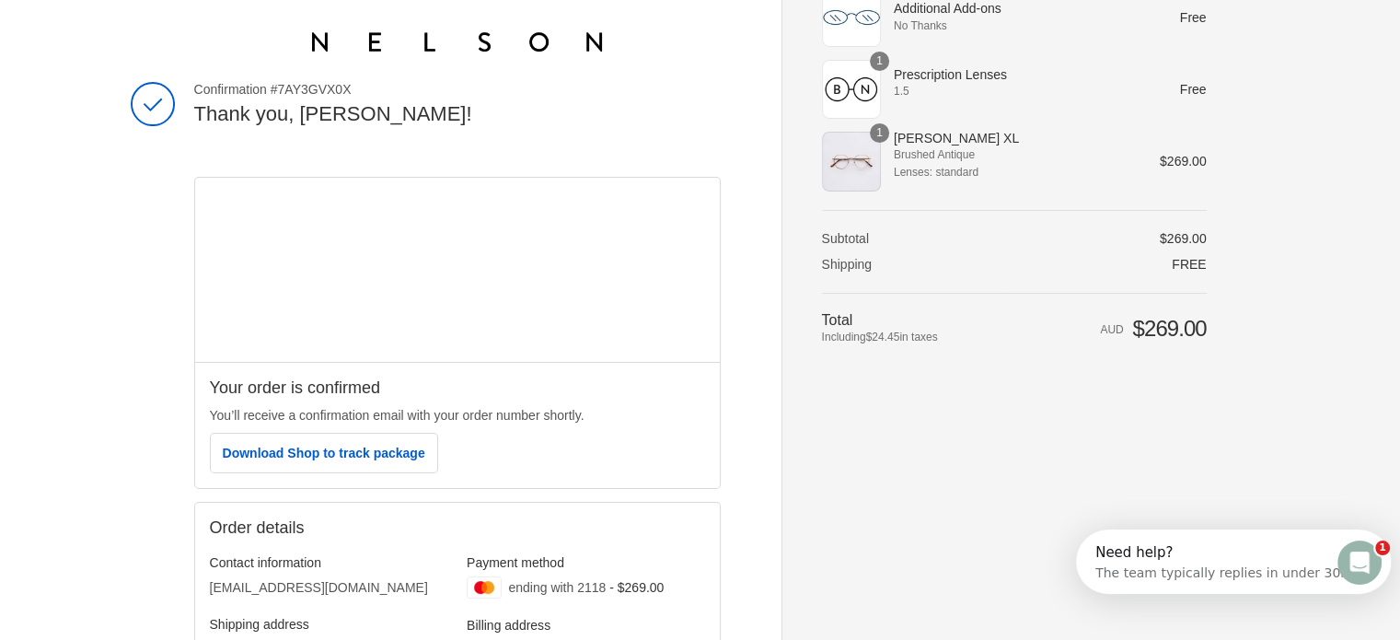 The width and height of the screenshot is (1400, 640). What do you see at coordinates (1013, 172) in the screenshot?
I see `span: Lenses: standard` at bounding box center [1013, 172].